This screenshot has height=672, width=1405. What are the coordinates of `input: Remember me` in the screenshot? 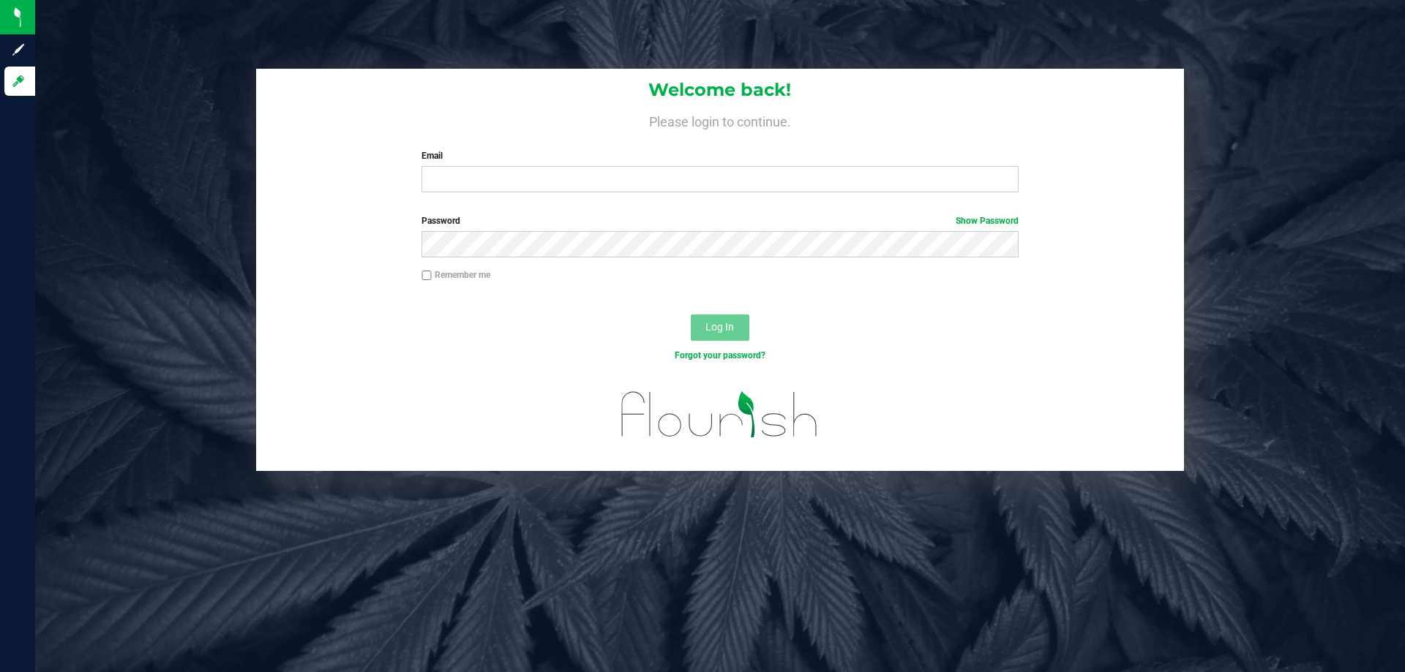 It's located at (427, 276).